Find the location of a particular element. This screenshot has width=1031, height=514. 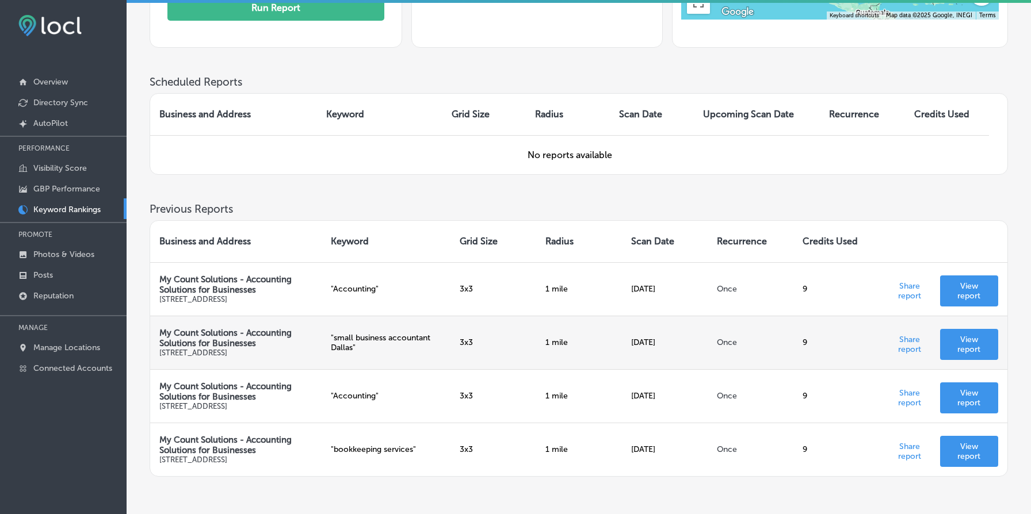

p: Connected Accounts is located at coordinates (72, 368).